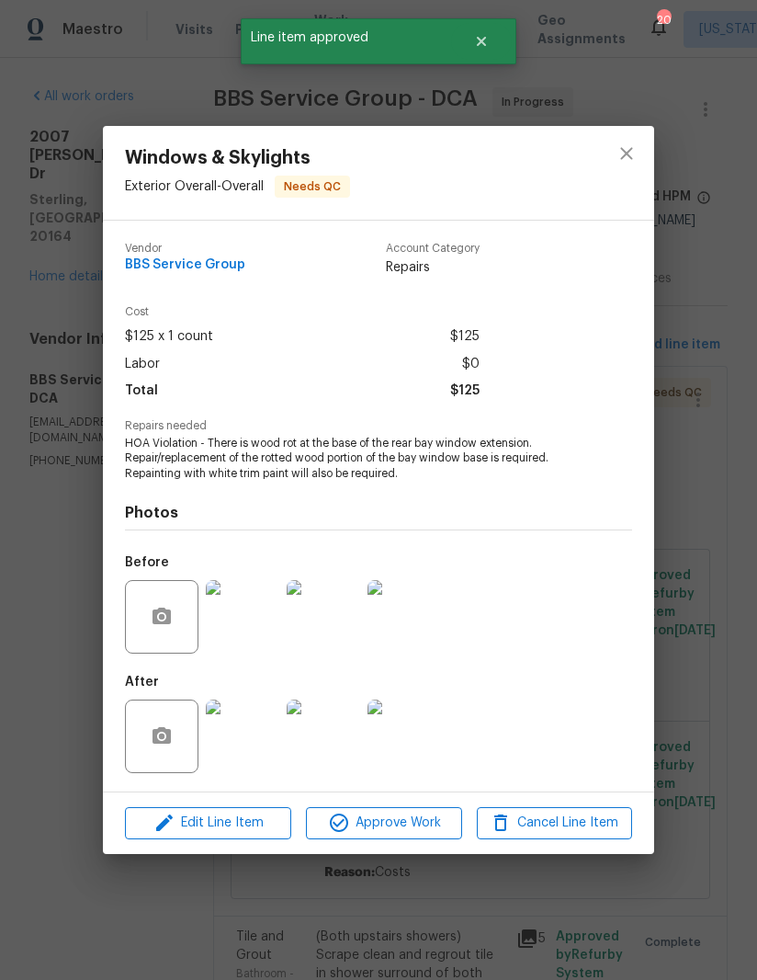 The height and width of the screenshot is (980, 757). Describe the element at coordinates (208, 823) in the screenshot. I see `span: Edit Line Item` at that location.